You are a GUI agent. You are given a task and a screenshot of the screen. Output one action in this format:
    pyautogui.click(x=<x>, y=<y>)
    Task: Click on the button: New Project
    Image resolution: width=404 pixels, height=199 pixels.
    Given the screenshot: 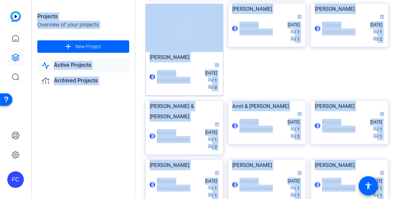 What is the action you would take?
    pyautogui.click(x=83, y=47)
    